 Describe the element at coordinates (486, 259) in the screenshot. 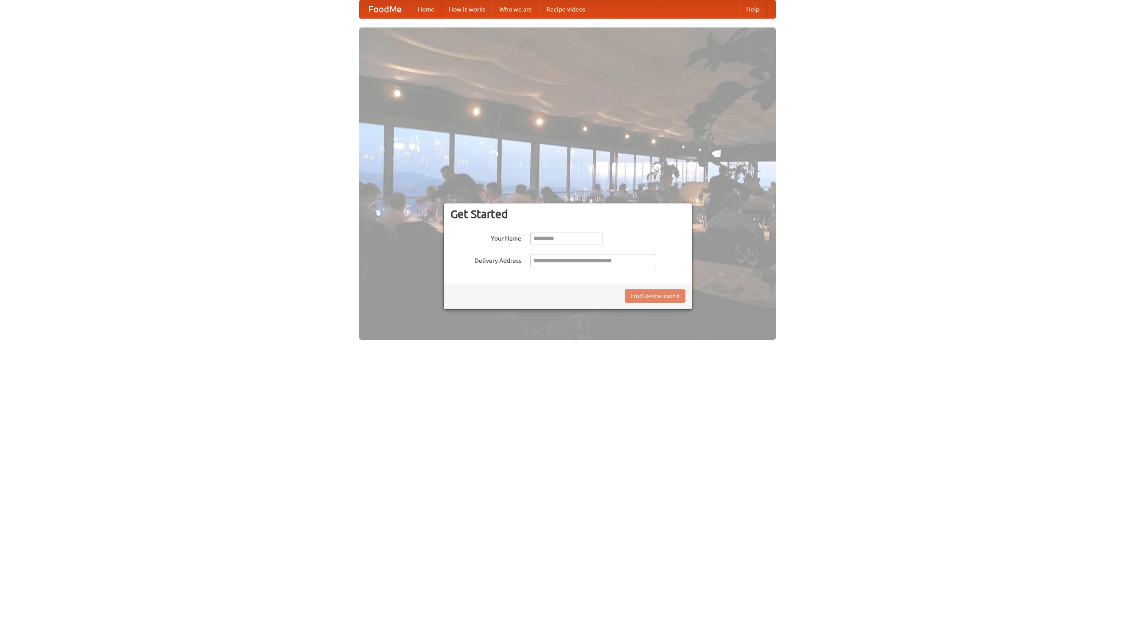

I see `label: Delivery Address` at that location.